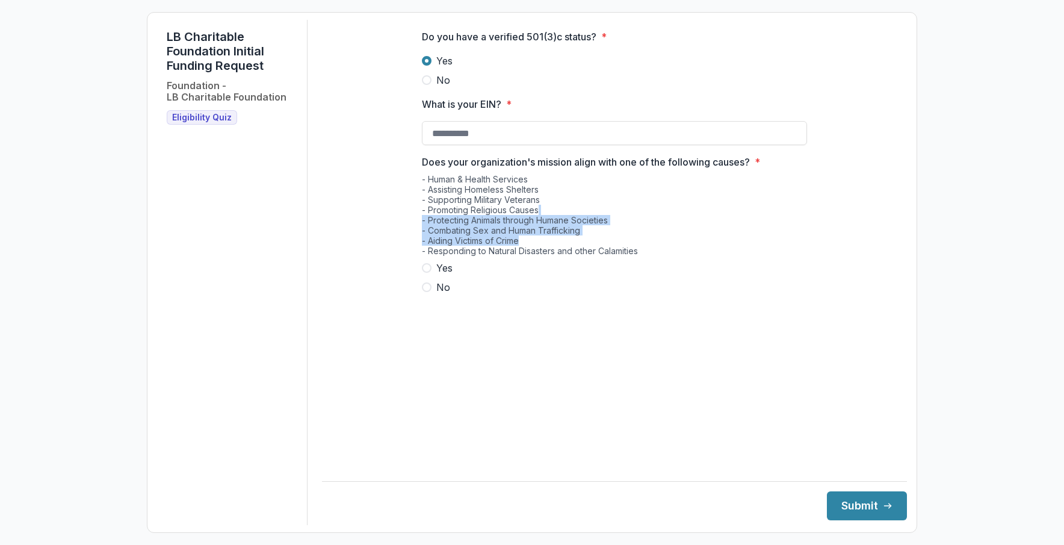  What do you see at coordinates (615, 217) in the screenshot?
I see `div: - Human & Health Services - Assisting Homeless Shelters - Supporting Military Veterans - Promotin...` at bounding box center [615, 217].